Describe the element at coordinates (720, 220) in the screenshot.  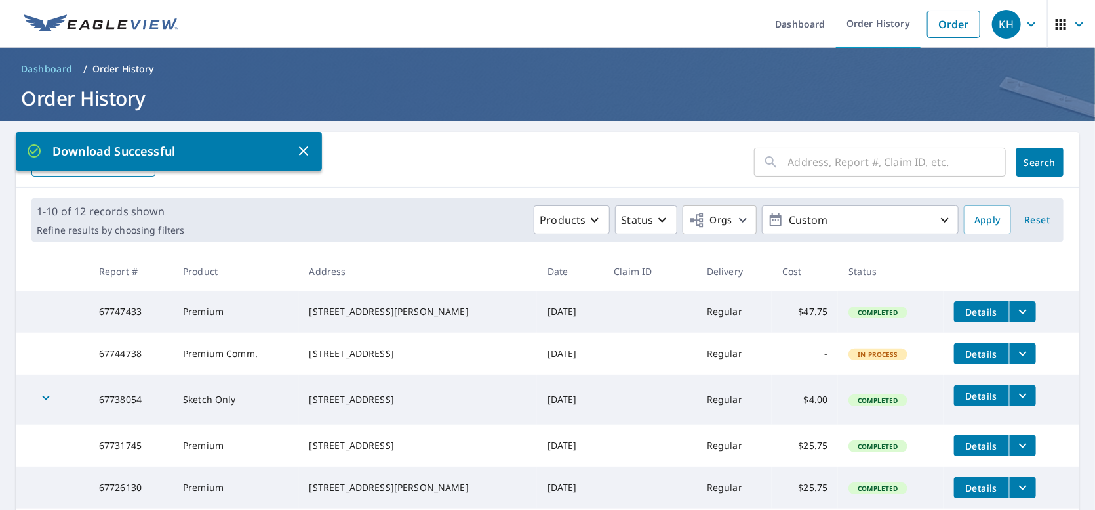
I see `button: Orgs` at that location.